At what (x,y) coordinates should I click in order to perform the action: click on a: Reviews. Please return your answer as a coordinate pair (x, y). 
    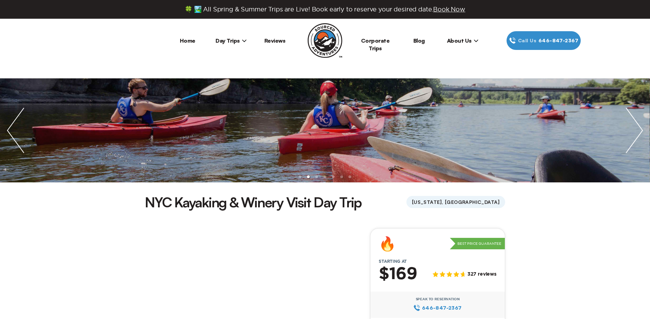
    Looking at the image, I should click on (275, 41).